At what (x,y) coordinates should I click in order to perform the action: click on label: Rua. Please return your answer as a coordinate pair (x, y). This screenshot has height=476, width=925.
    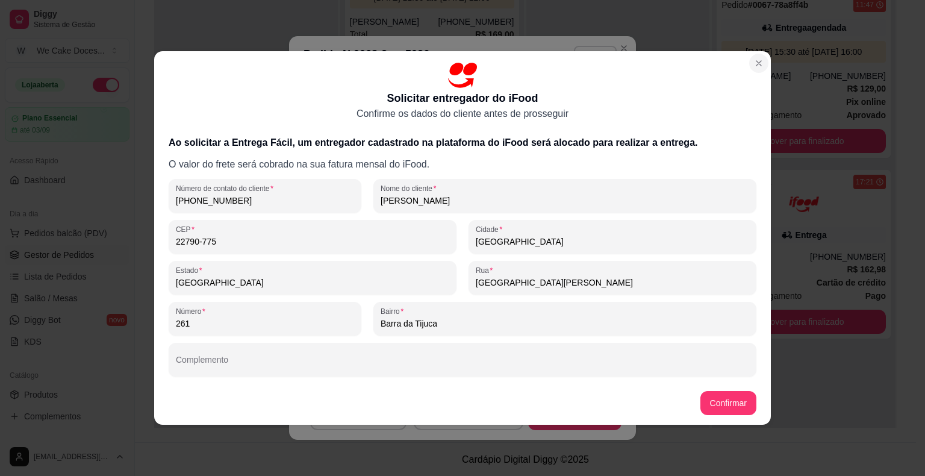
    Looking at the image, I should click on (486, 270).